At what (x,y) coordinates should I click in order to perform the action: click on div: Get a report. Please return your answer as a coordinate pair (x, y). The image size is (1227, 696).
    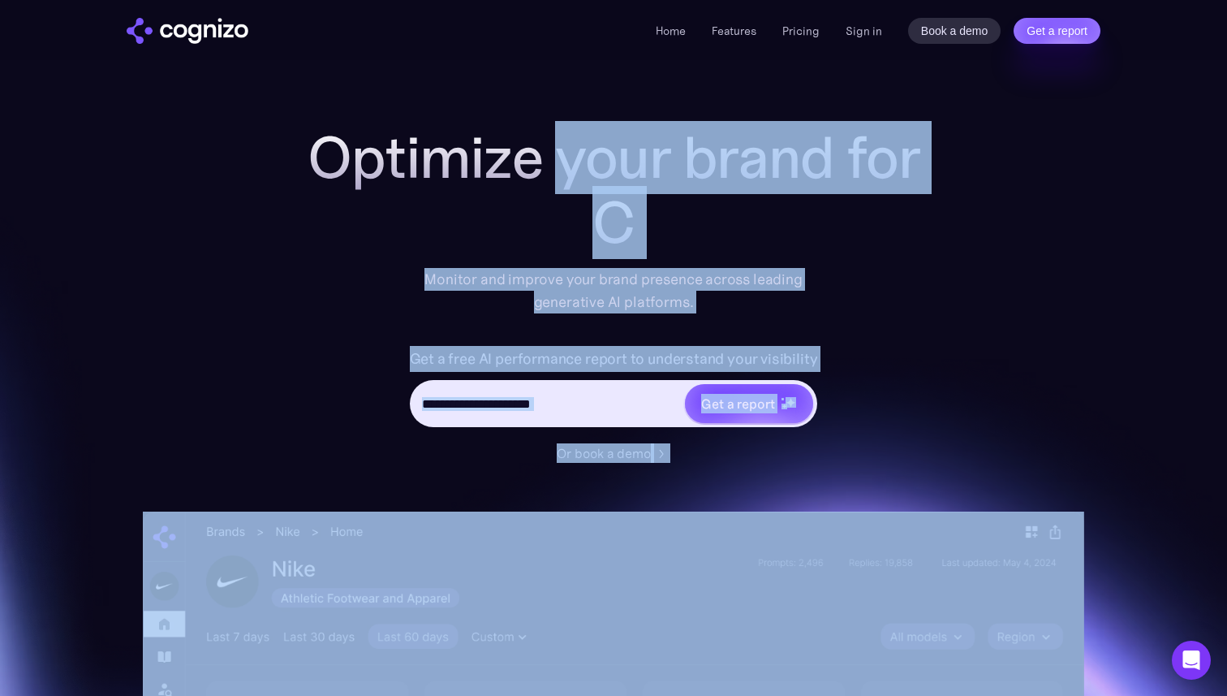
    Looking at the image, I should click on (738, 403).